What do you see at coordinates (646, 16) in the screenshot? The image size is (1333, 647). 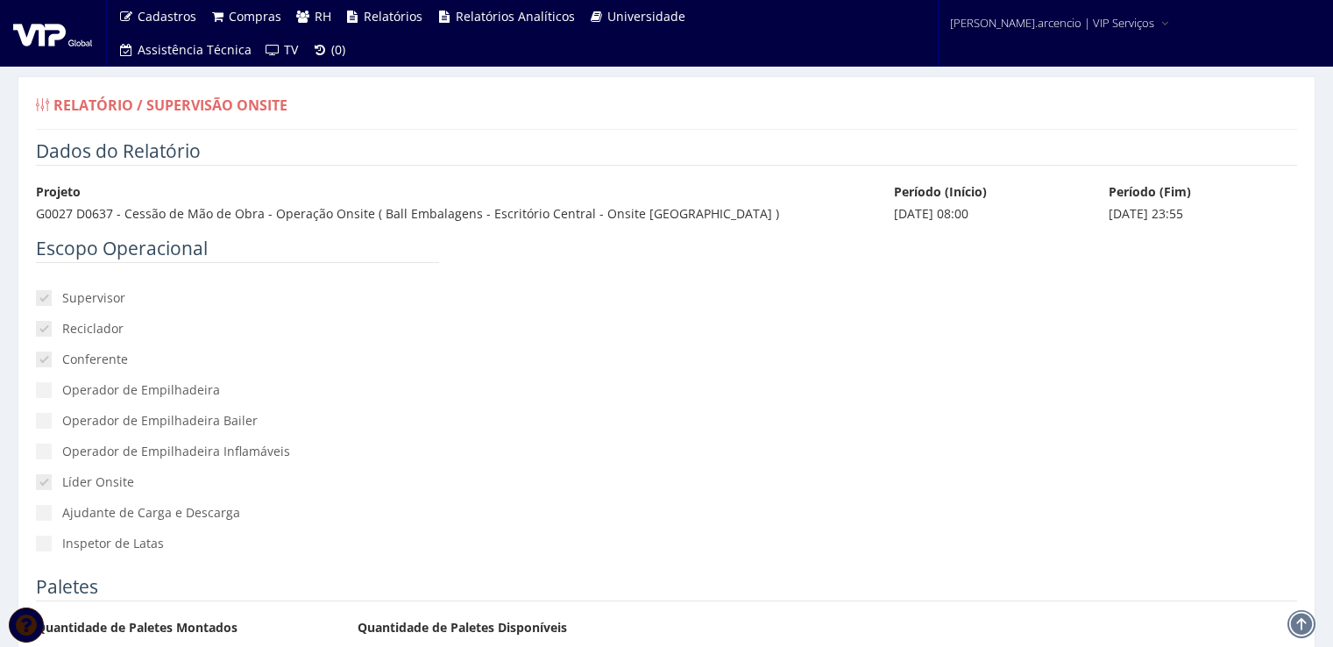 I see `span: Universidade` at bounding box center [646, 16].